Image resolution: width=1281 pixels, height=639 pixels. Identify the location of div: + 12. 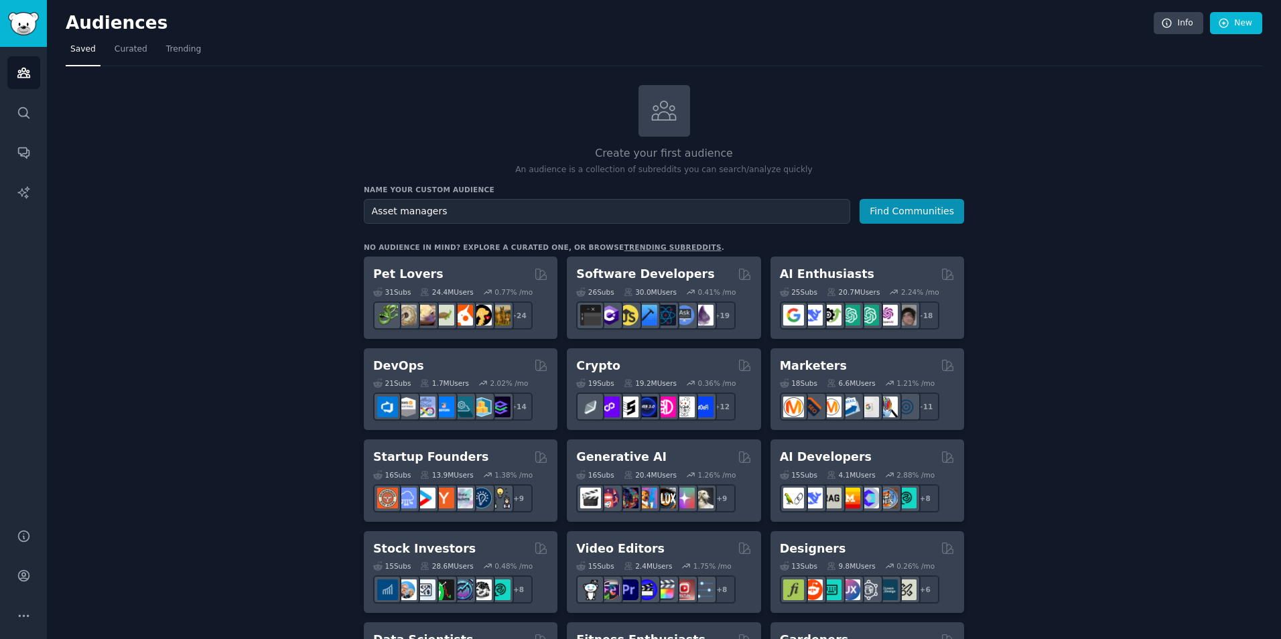
(721, 407).